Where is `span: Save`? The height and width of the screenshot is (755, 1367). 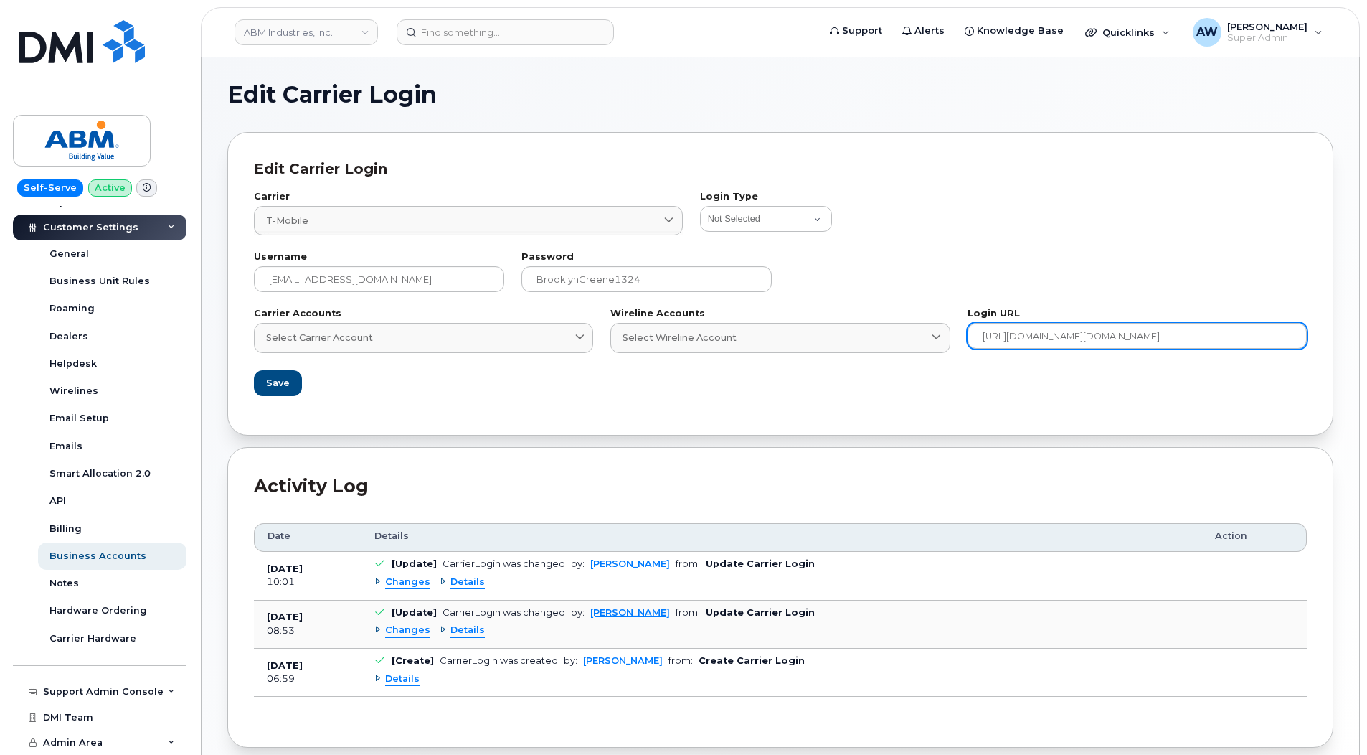 span: Save is located at coordinates (278, 382).